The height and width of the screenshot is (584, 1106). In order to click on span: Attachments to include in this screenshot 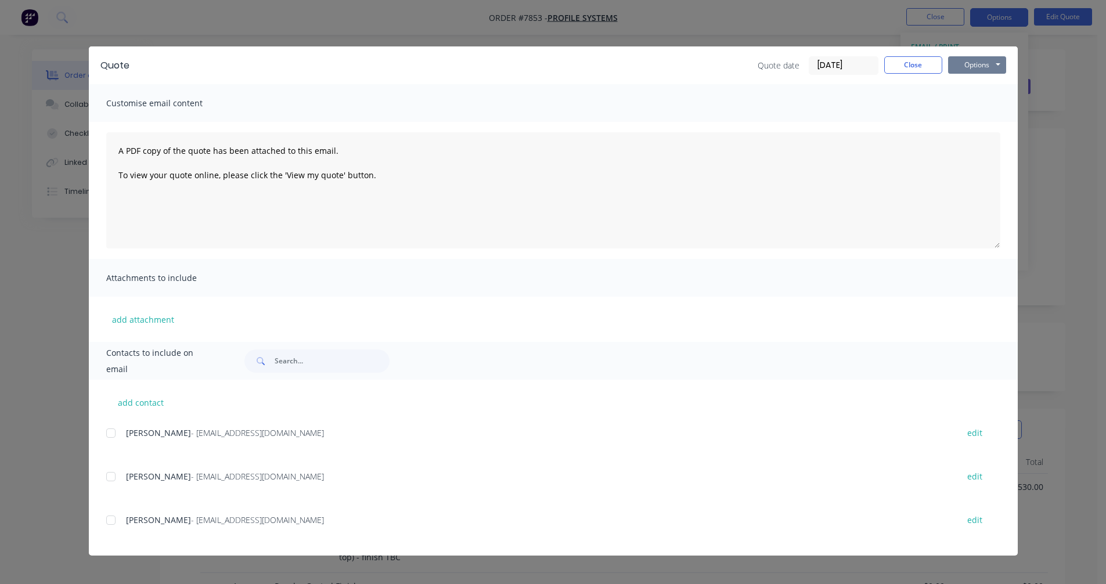, I will do `click(170, 278)`.